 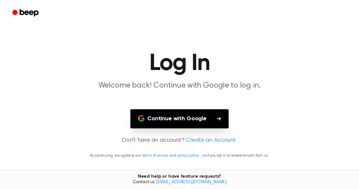 I want to click on p: Welcome back! Continue with Google to log in., so click(x=180, y=86).